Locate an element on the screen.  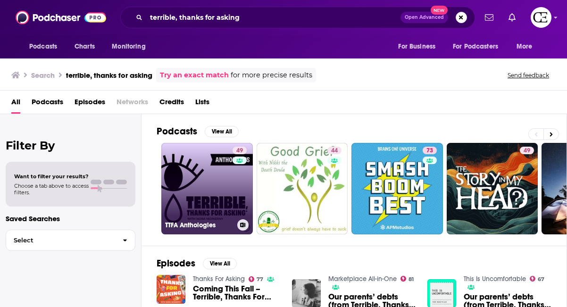
a: Charts is located at coordinates (84, 47).